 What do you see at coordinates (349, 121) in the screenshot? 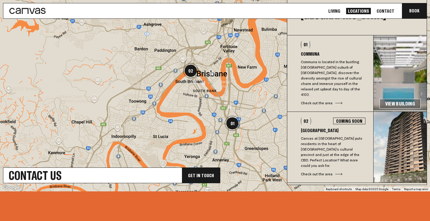
I see `div: Coming Soon` at bounding box center [349, 121].